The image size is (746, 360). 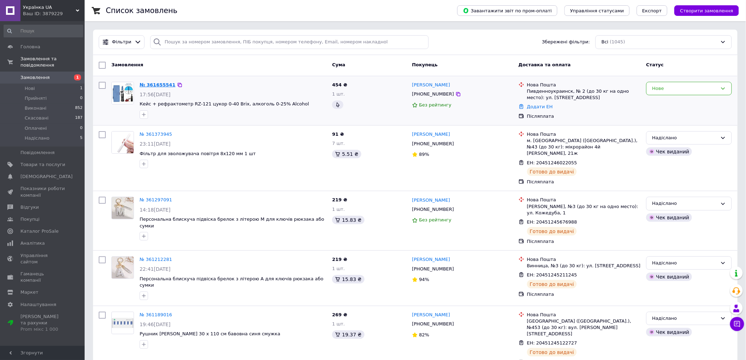 What do you see at coordinates (54, 14) in the screenshot?
I see `div: Ваш ID: 3879229` at bounding box center [54, 14].